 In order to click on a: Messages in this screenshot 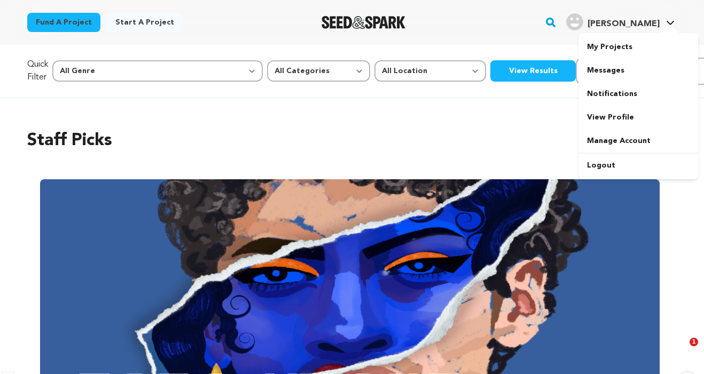, I will do `click(638, 70)`.